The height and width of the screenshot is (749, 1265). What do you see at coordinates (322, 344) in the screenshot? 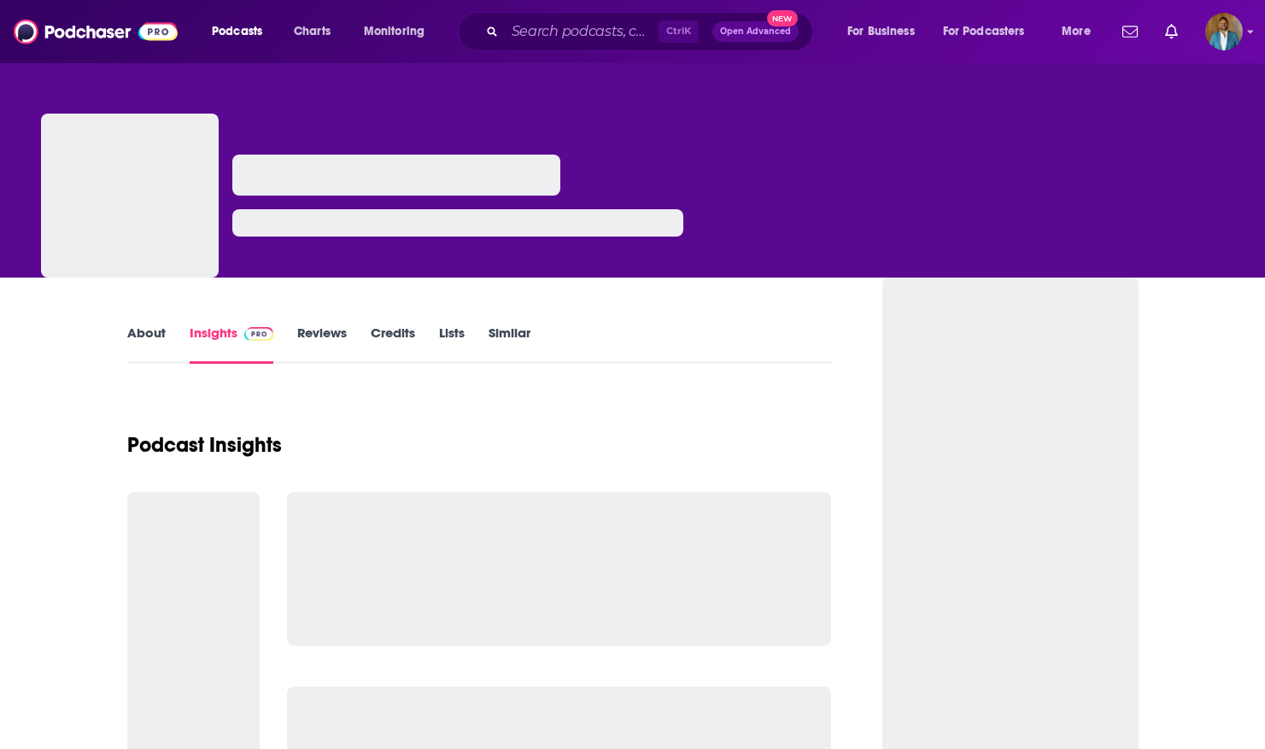
I see `a: Reviews` at bounding box center [322, 344].